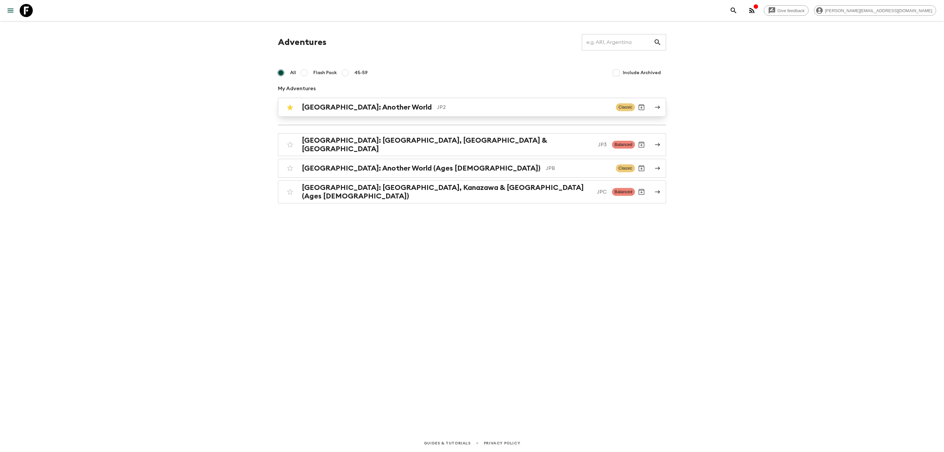 The height and width of the screenshot is (452, 944). I want to click on a: Privacy Policy, so click(502, 443).